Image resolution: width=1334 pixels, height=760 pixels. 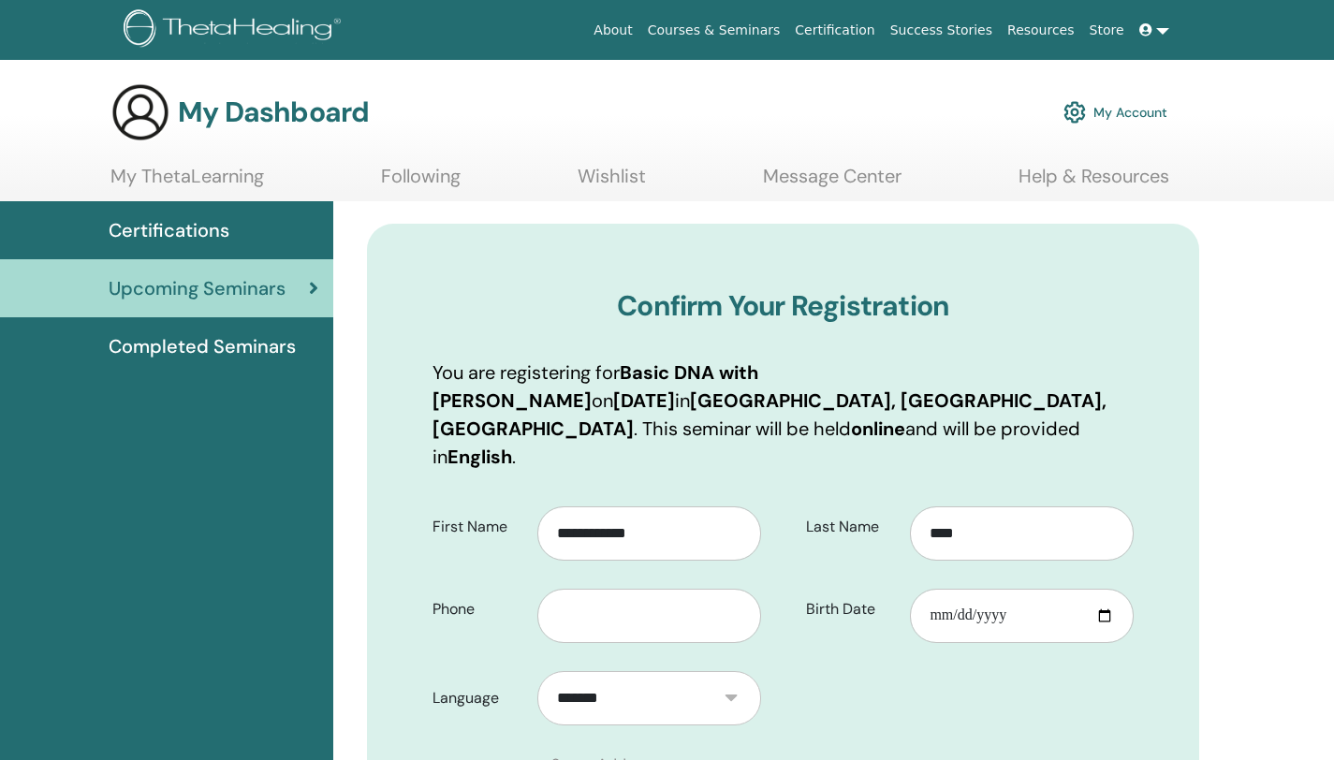 I want to click on a: Store, so click(x=1106, y=30).